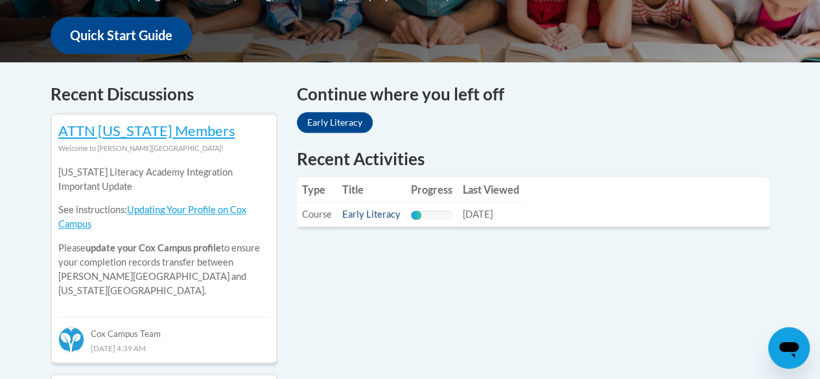 This screenshot has height=379, width=820. Describe the element at coordinates (164, 94) in the screenshot. I see `h4: Recent Discussions` at that location.